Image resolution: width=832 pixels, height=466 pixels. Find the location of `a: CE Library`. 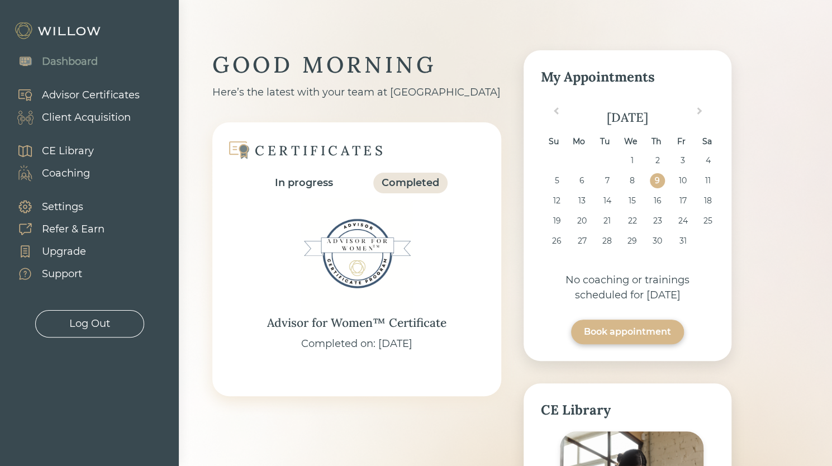

a: CE Library is located at coordinates (50, 151).